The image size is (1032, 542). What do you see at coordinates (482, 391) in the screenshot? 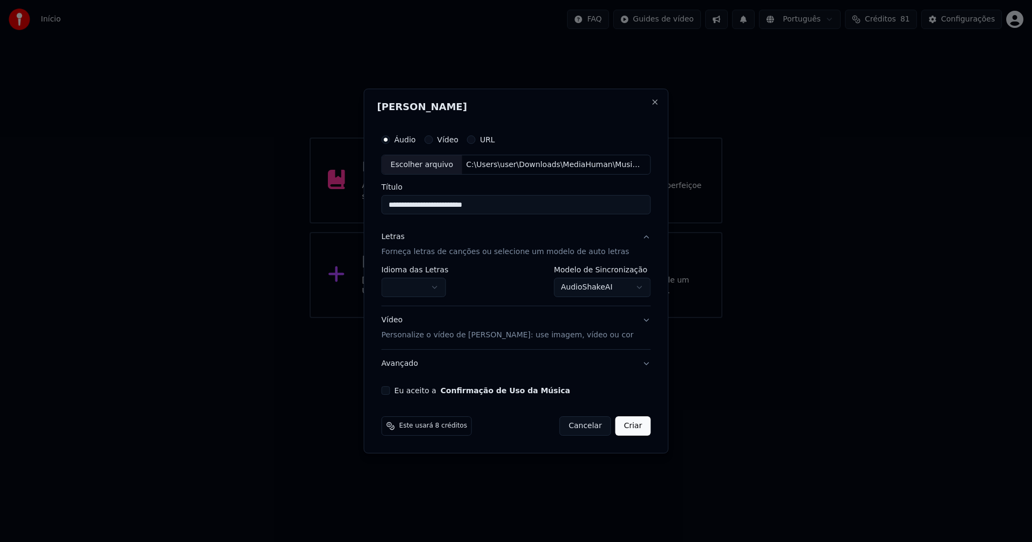
I see `label: Eu aceito a` at bounding box center [482, 391].